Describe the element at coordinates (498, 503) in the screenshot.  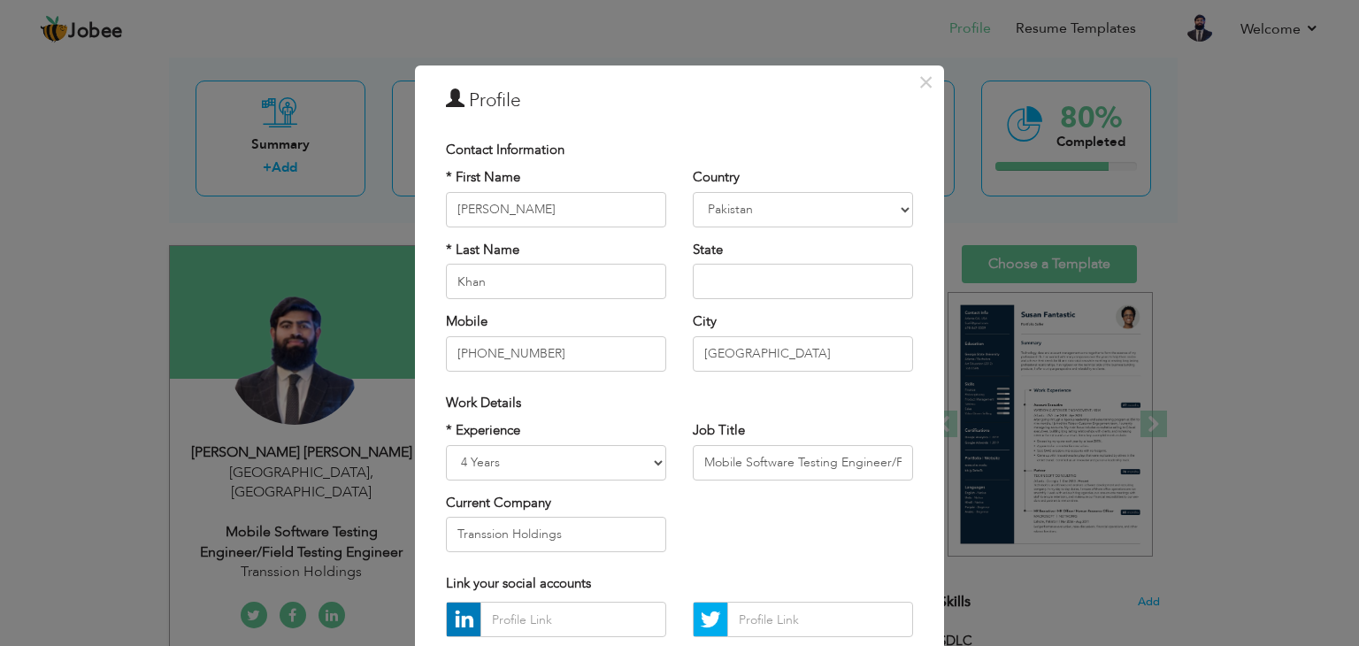
I see `label: Current Company` at that location.